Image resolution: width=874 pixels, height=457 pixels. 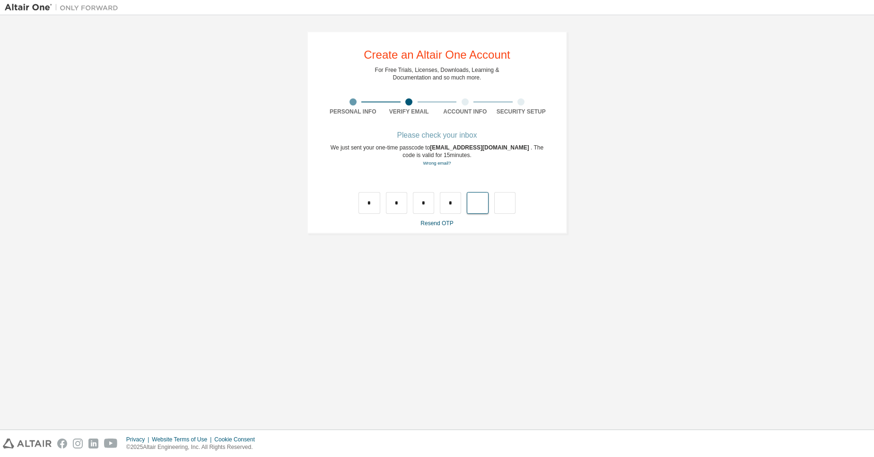 What do you see at coordinates (62, 443) in the screenshot?
I see `img: facebook.svg` at bounding box center [62, 443].